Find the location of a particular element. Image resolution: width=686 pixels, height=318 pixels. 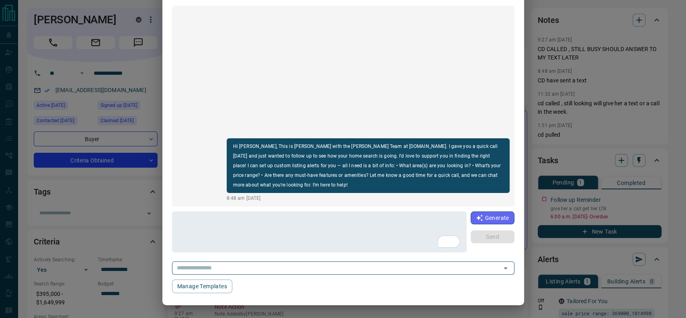

textarea: To enrich screen reader interactions, please activate Accessibility in Grammarly extension settings is located at coordinates (320, 232).